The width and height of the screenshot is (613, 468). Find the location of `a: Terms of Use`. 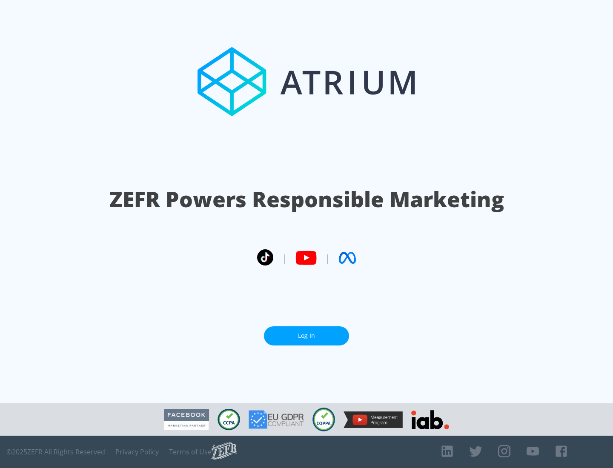

a: Terms of Use is located at coordinates (190, 452).